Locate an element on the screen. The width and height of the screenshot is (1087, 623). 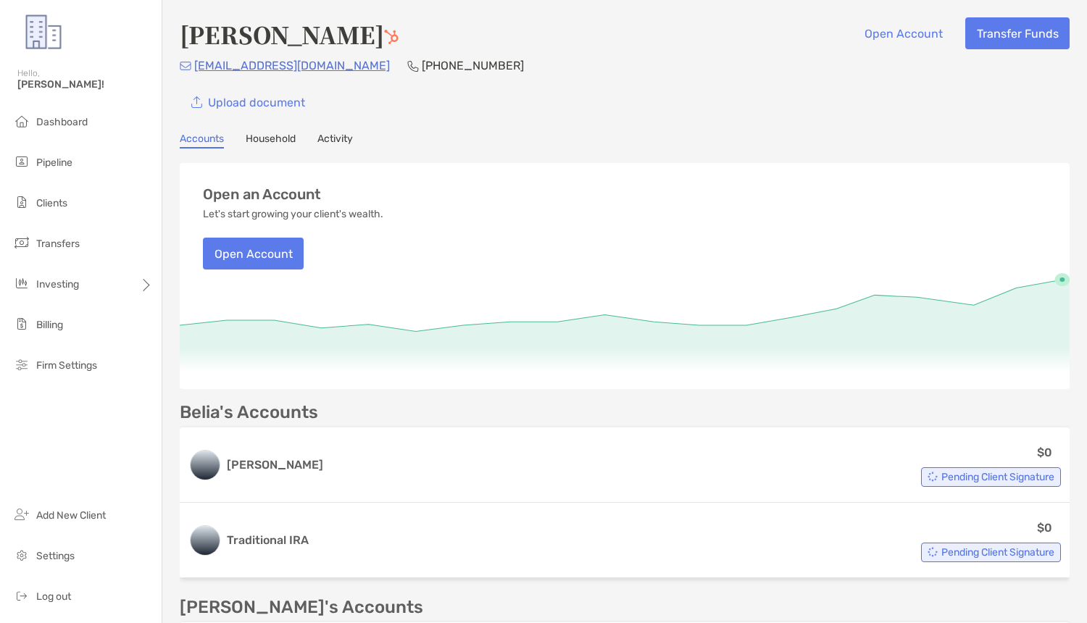
img: logout icon is located at coordinates (22, 596).